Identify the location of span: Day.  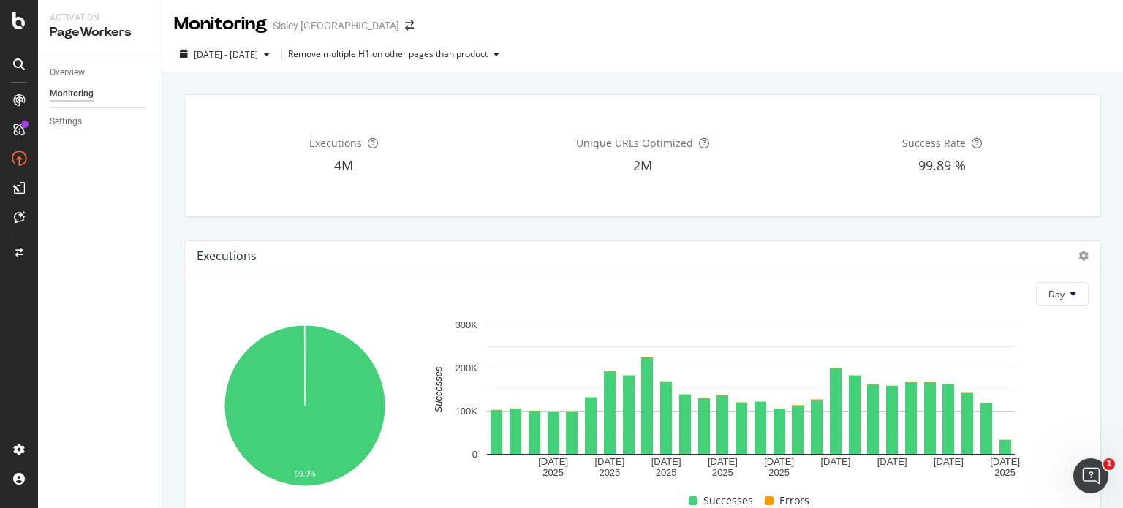
(1056, 294).